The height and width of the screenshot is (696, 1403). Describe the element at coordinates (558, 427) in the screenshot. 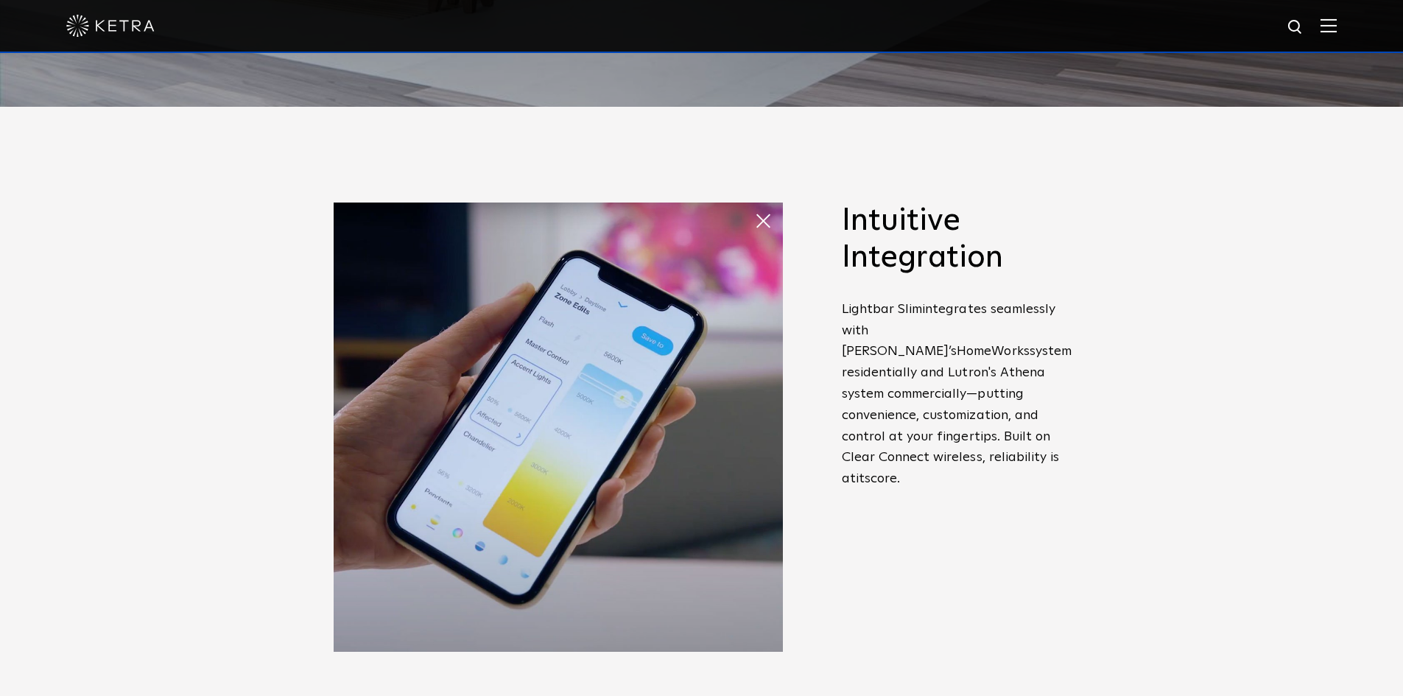

I see `img: L30_SystemIntegration` at that location.